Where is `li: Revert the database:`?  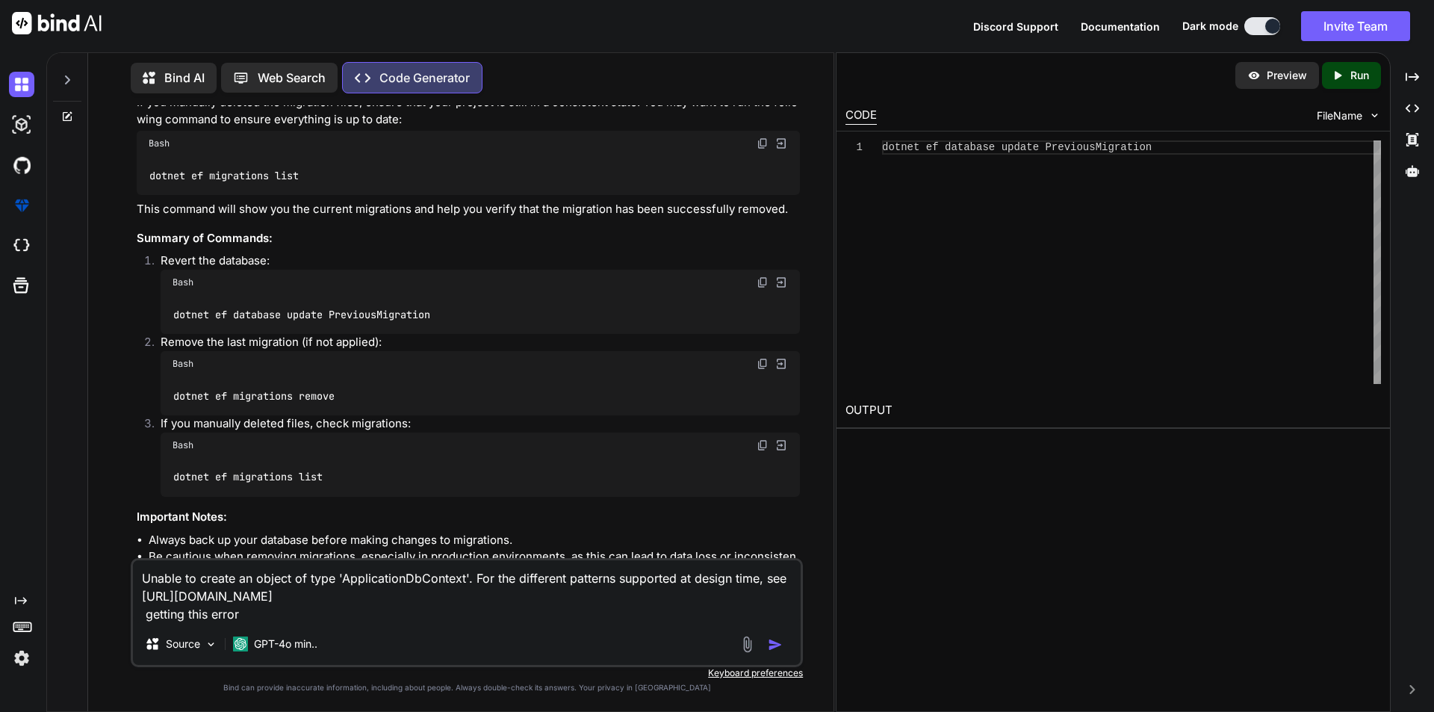 li: Revert the database: is located at coordinates (474, 293).